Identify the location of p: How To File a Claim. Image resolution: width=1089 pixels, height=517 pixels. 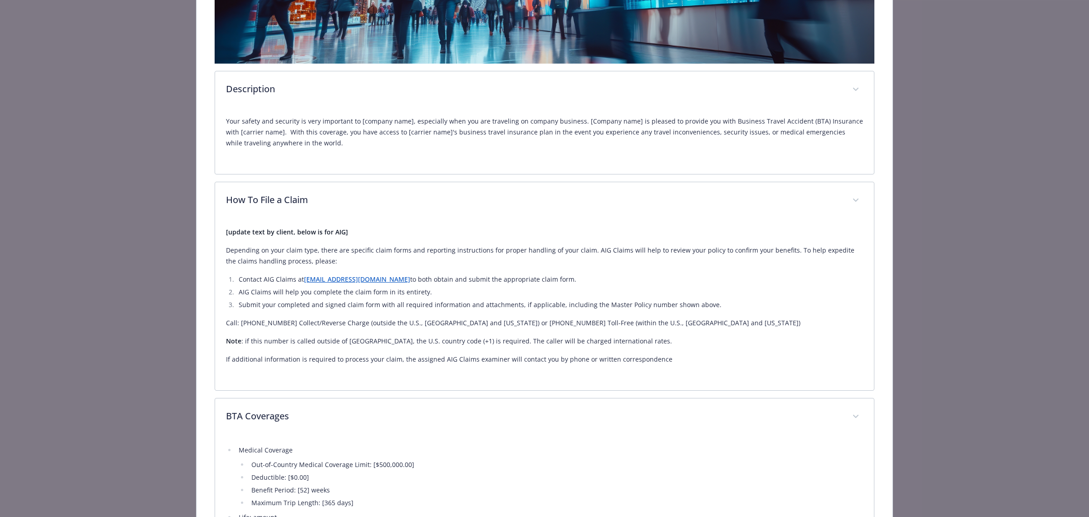
(534, 200).